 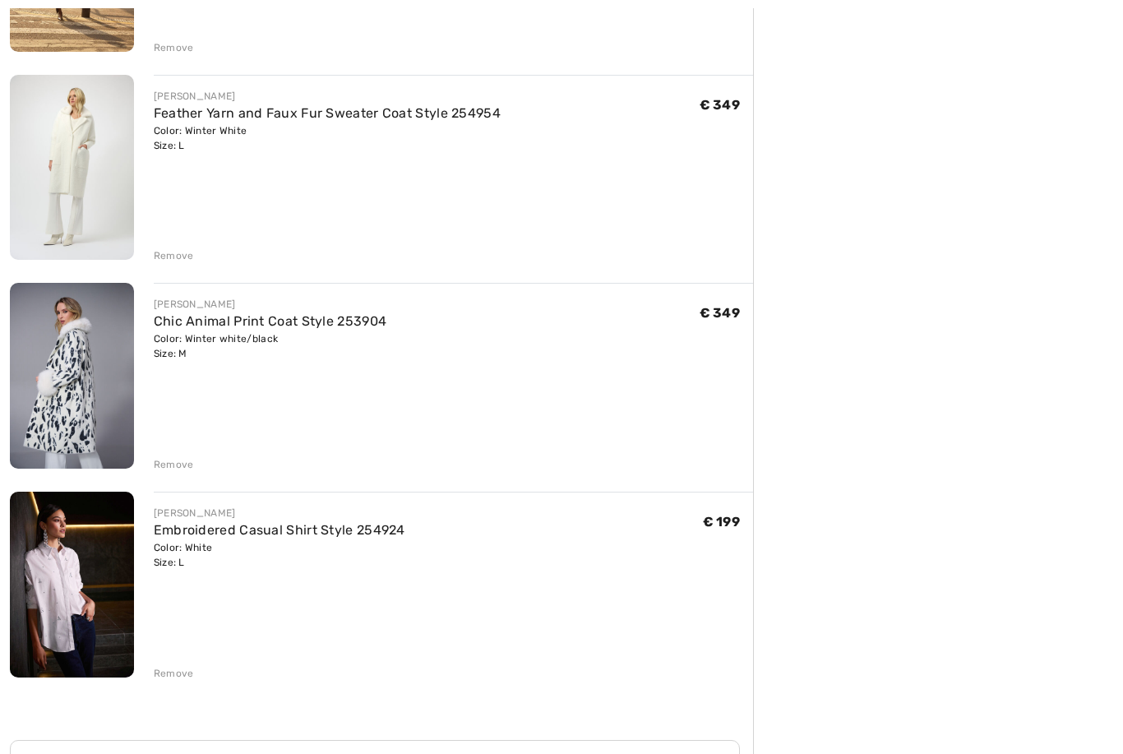 I want to click on a: Embroidered Casual Shirt Style 254924, so click(x=279, y=529).